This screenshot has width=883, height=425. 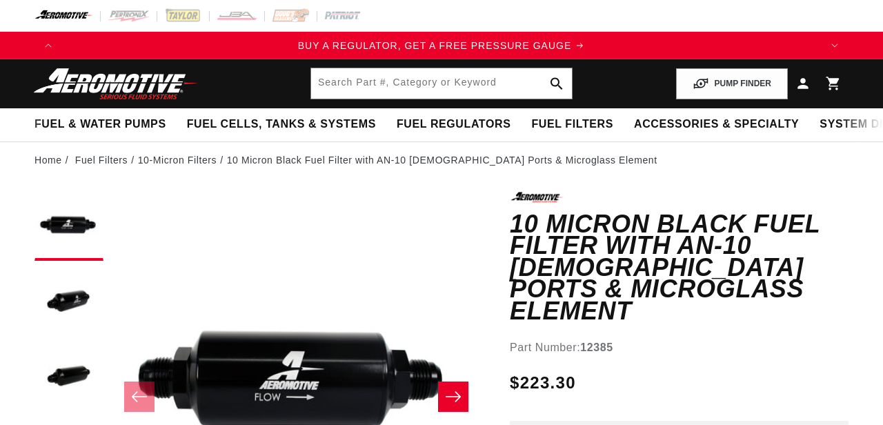 What do you see at coordinates (139, 397) in the screenshot?
I see `button: Slide left` at bounding box center [139, 397].